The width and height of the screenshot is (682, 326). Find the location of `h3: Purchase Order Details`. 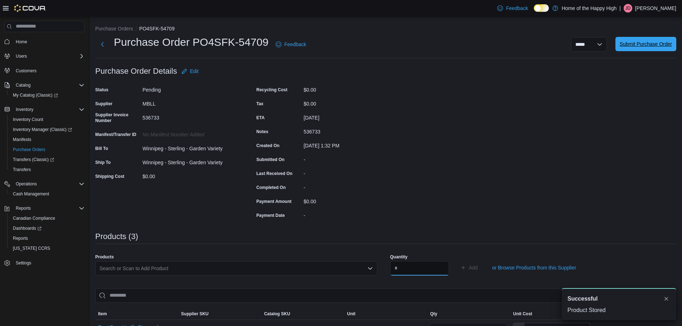

h3: Purchase Order Details is located at coordinates (136, 71).